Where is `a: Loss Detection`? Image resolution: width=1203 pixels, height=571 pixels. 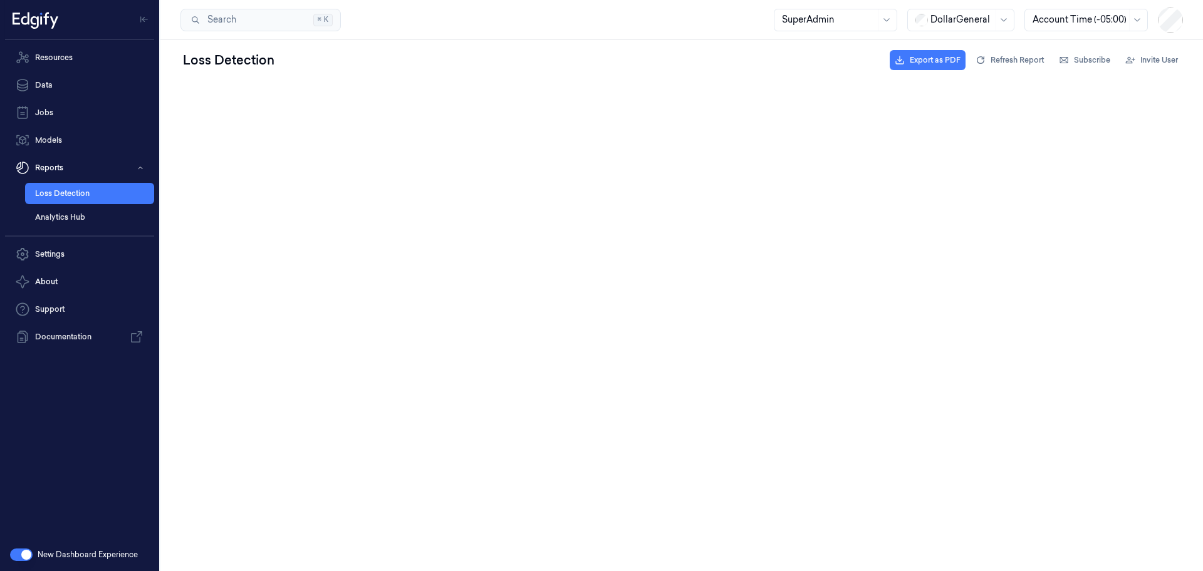
a: Loss Detection is located at coordinates (90, 194).